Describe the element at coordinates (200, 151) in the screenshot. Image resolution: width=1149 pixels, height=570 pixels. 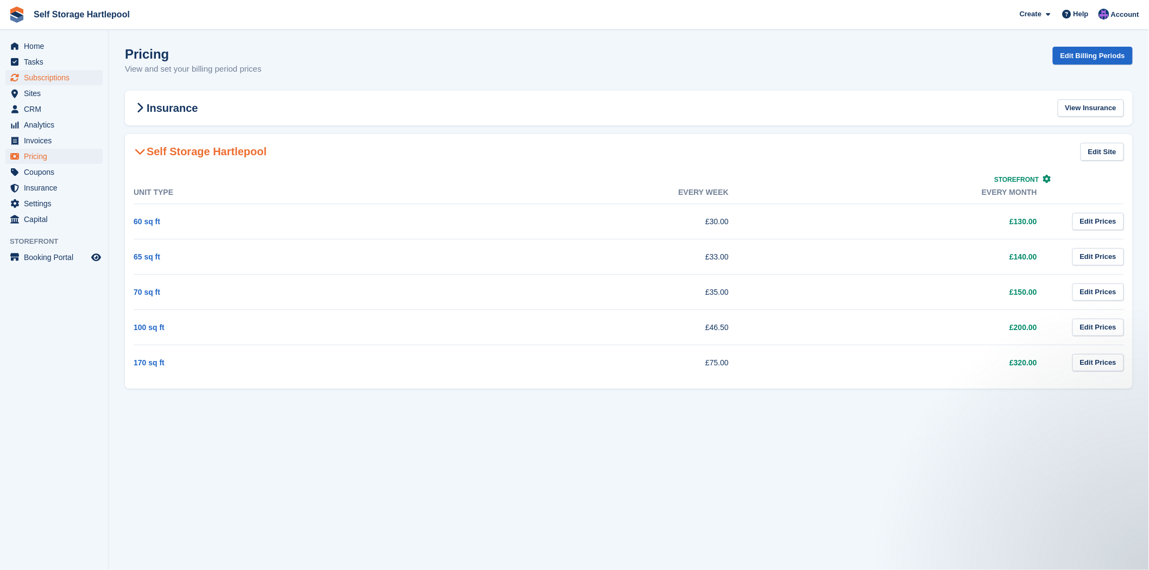
I see `h2: Self Storage Hartlepool` at that location.